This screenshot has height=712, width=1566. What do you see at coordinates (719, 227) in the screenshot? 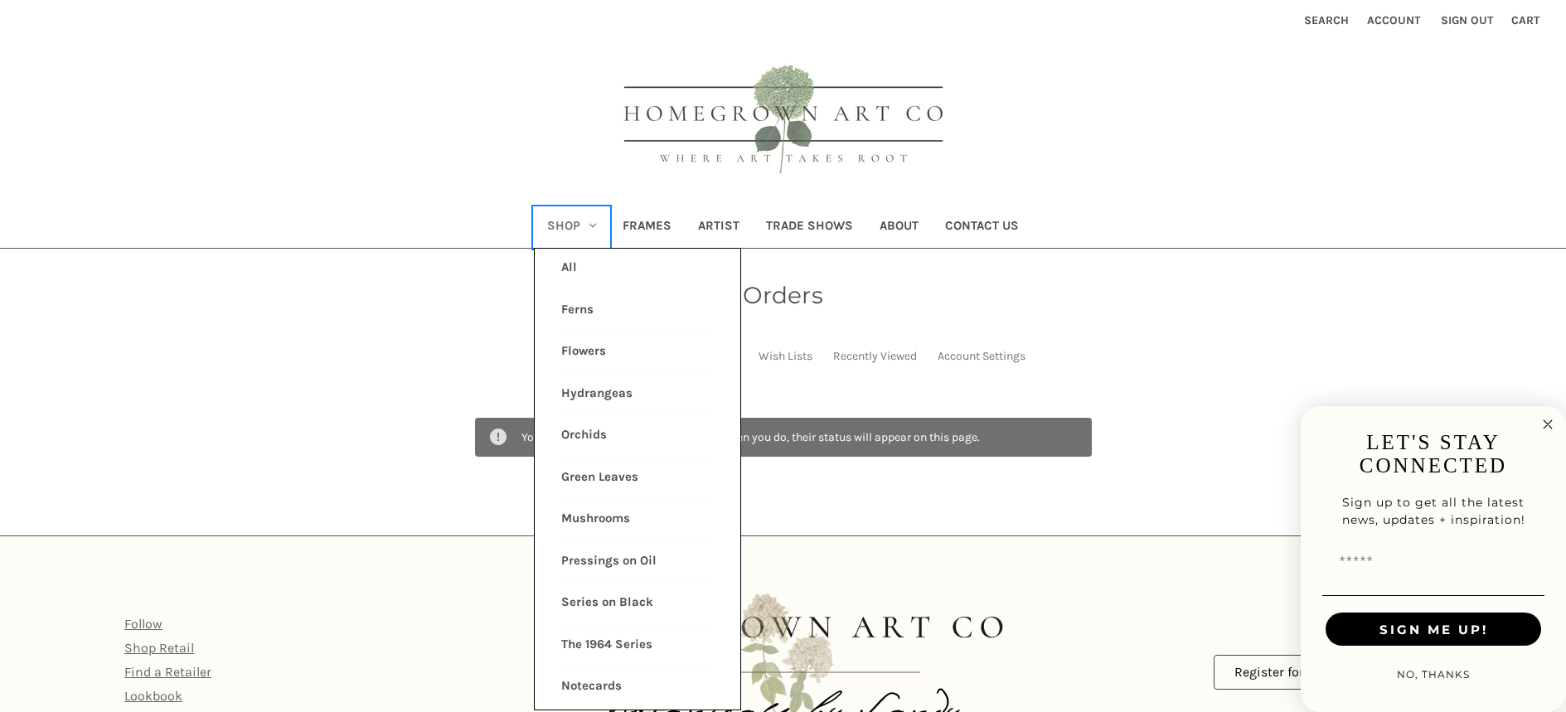
I see `a: Artist` at bounding box center [719, 227].